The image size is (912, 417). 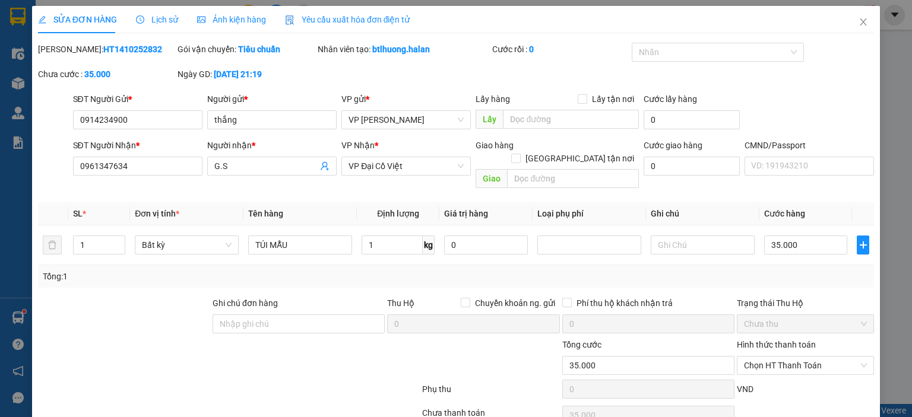 What do you see at coordinates (246, 74) in the screenshot?
I see `div: Ngày GD:` at bounding box center [246, 74].